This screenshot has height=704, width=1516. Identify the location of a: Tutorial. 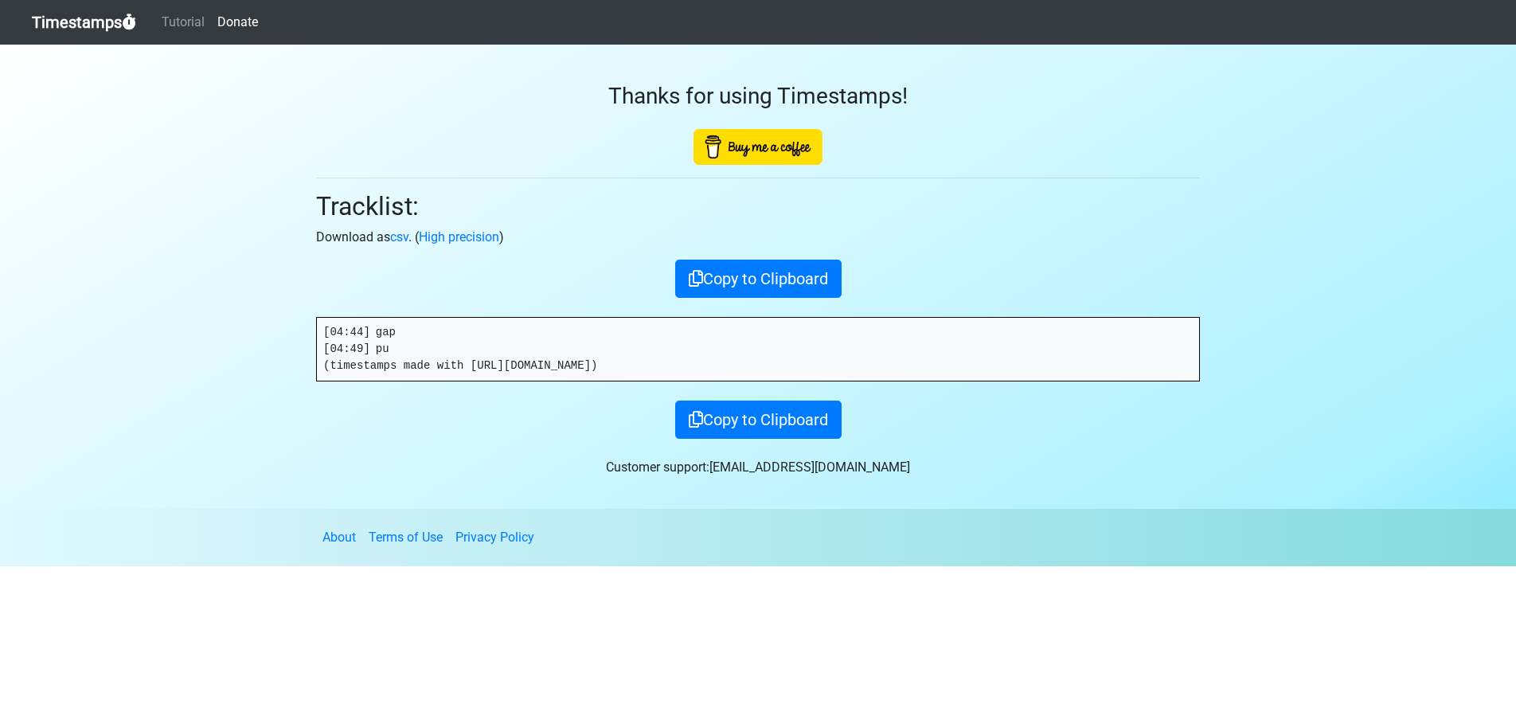
(183, 22).